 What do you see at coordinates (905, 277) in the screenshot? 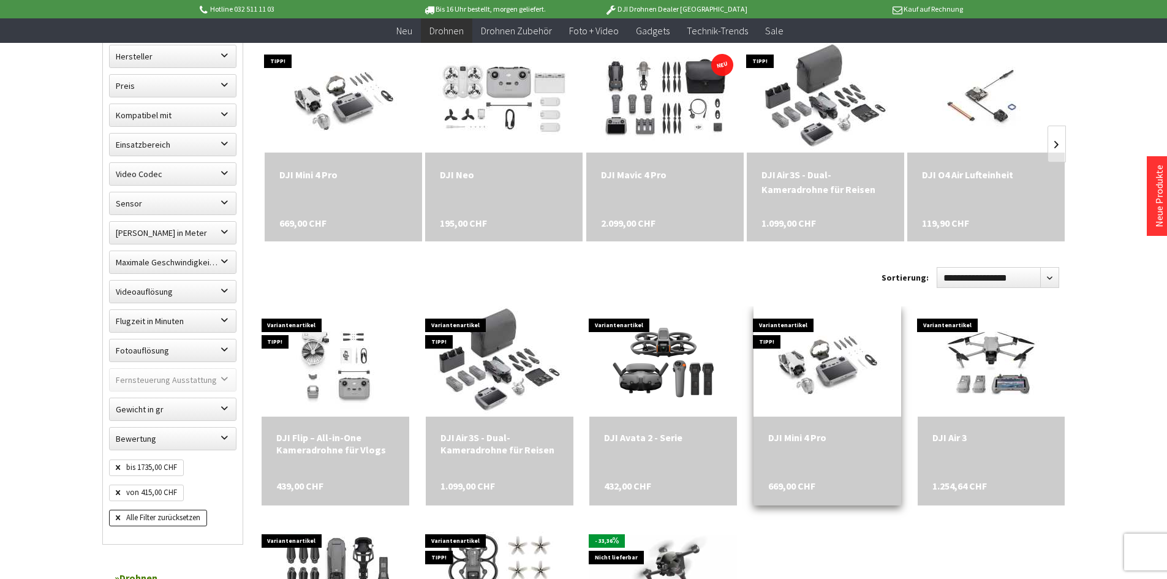
I see `label: Sortierung:` at bounding box center [905, 277].